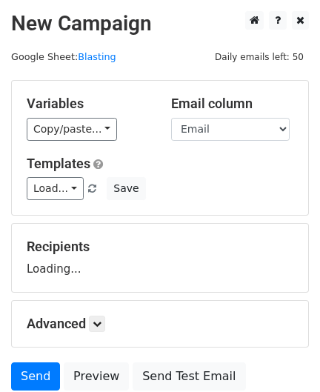 Image resolution: width=320 pixels, height=392 pixels. I want to click on a: Copy/paste..., so click(72, 129).